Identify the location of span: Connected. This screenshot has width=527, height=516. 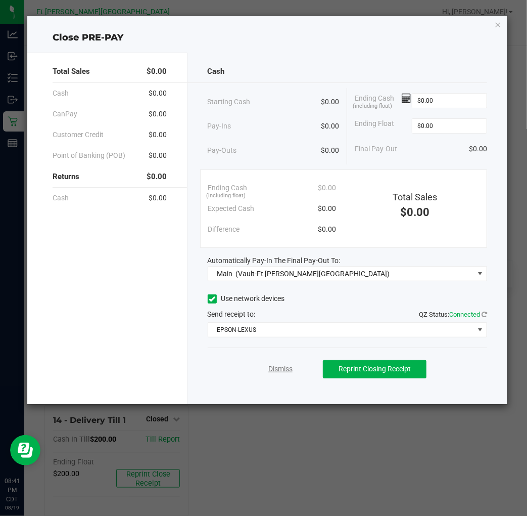
(465, 314).